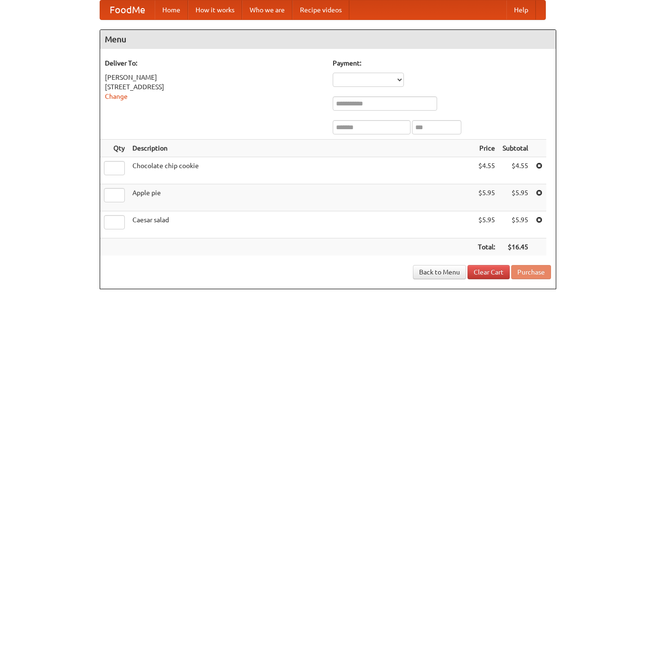 Image resolution: width=645 pixels, height=672 pixels. I want to click on button: Purchase, so click(531, 272).